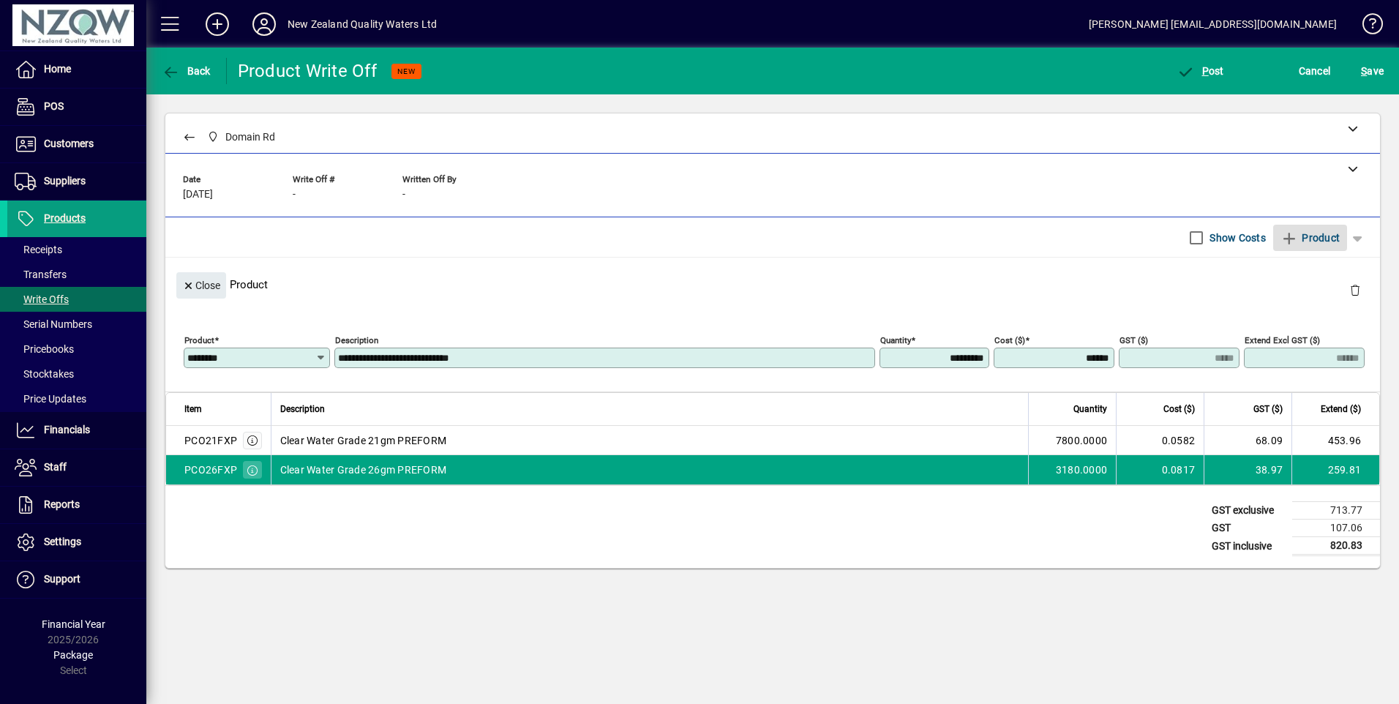 The width and height of the screenshot is (1399, 704). What do you see at coordinates (1072, 440) in the screenshot?
I see `td: 7800.0000` at bounding box center [1072, 440].